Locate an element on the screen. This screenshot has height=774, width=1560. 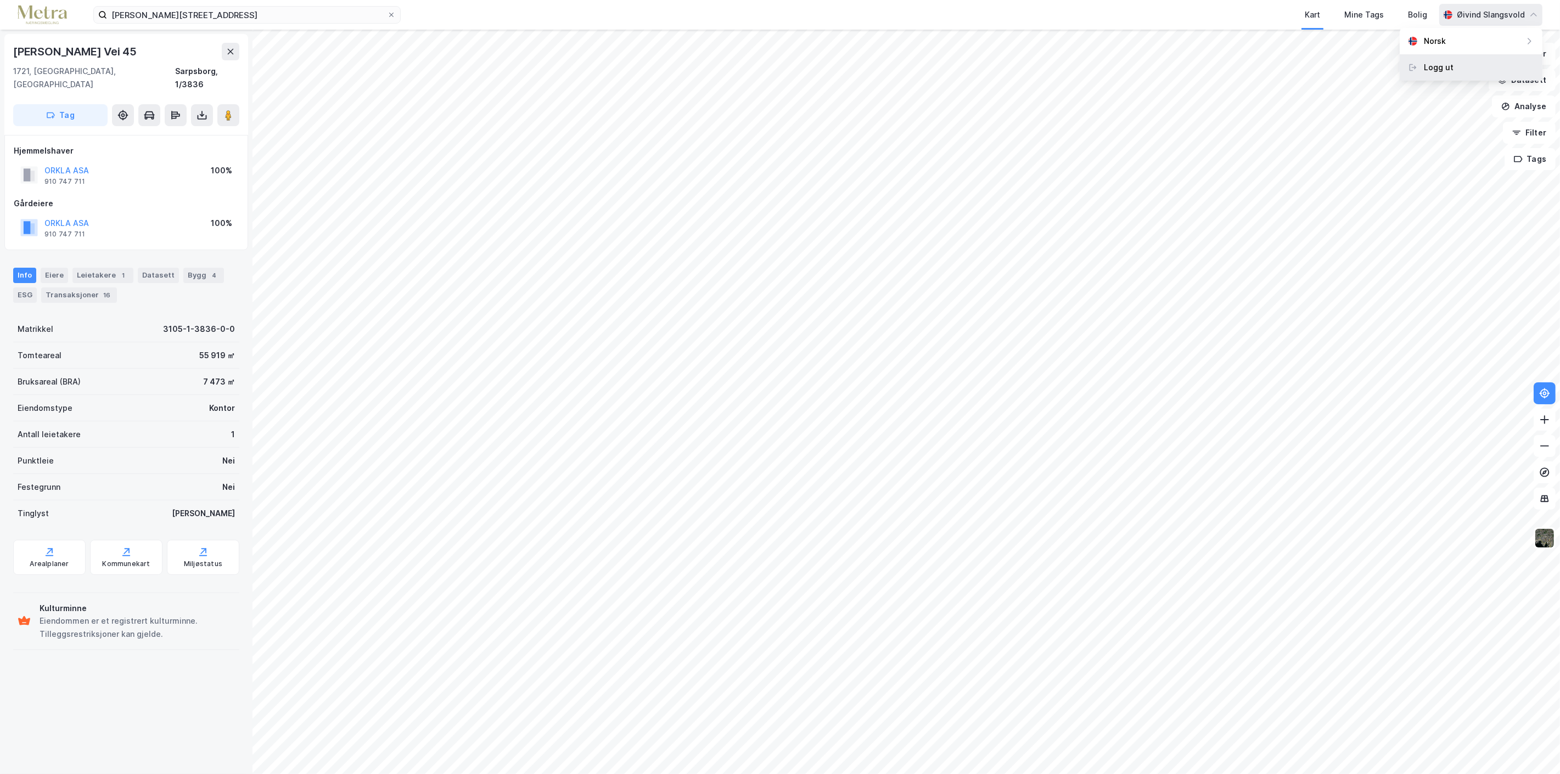
button: Filter is located at coordinates (1529, 133).